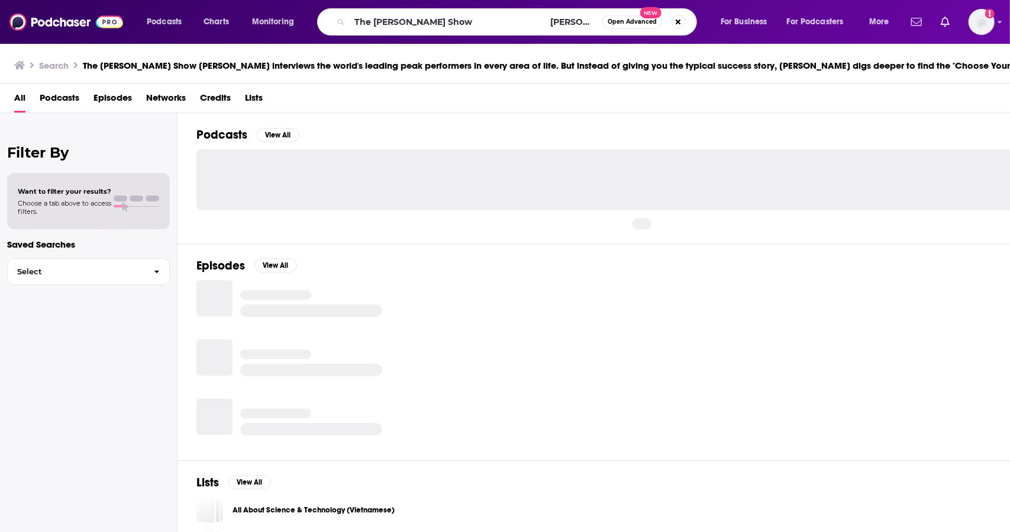 The width and height of the screenshot is (1010, 532). Describe the element at coordinates (254, 100) in the screenshot. I see `span: Lists` at that location.